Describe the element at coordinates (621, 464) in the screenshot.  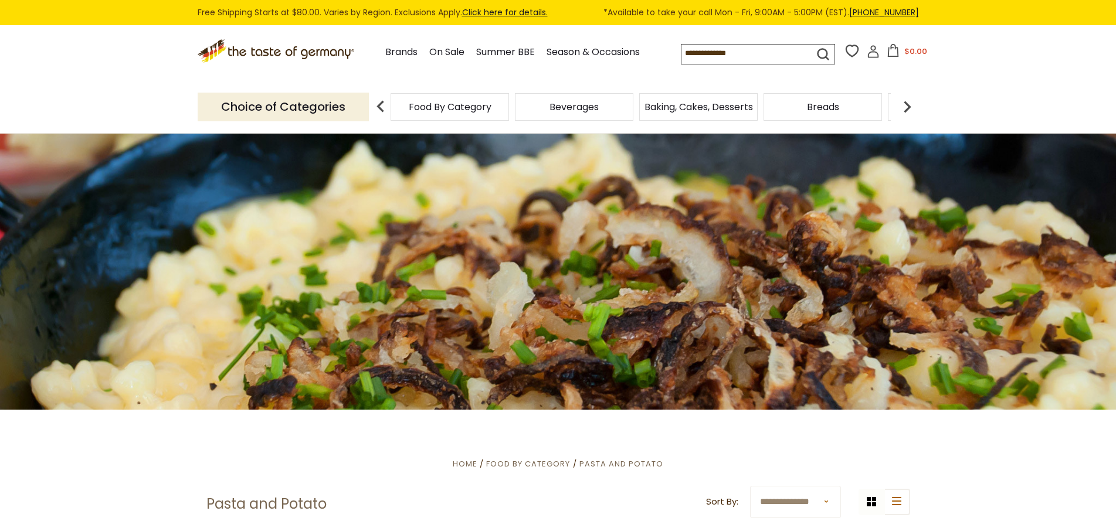
I see `span: Pasta and Potato` at that location.